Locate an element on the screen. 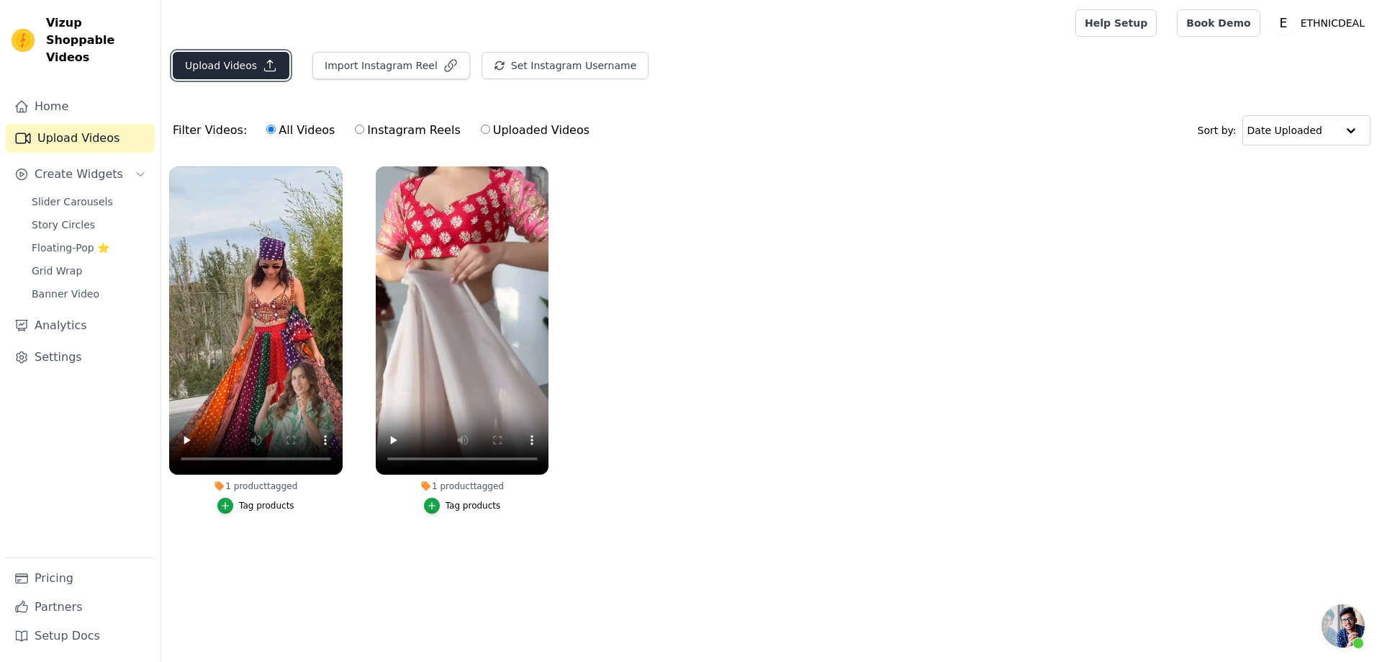 Image resolution: width=1382 pixels, height=662 pixels. span: Vizup Shoppable Videos is located at coordinates (97, 40).